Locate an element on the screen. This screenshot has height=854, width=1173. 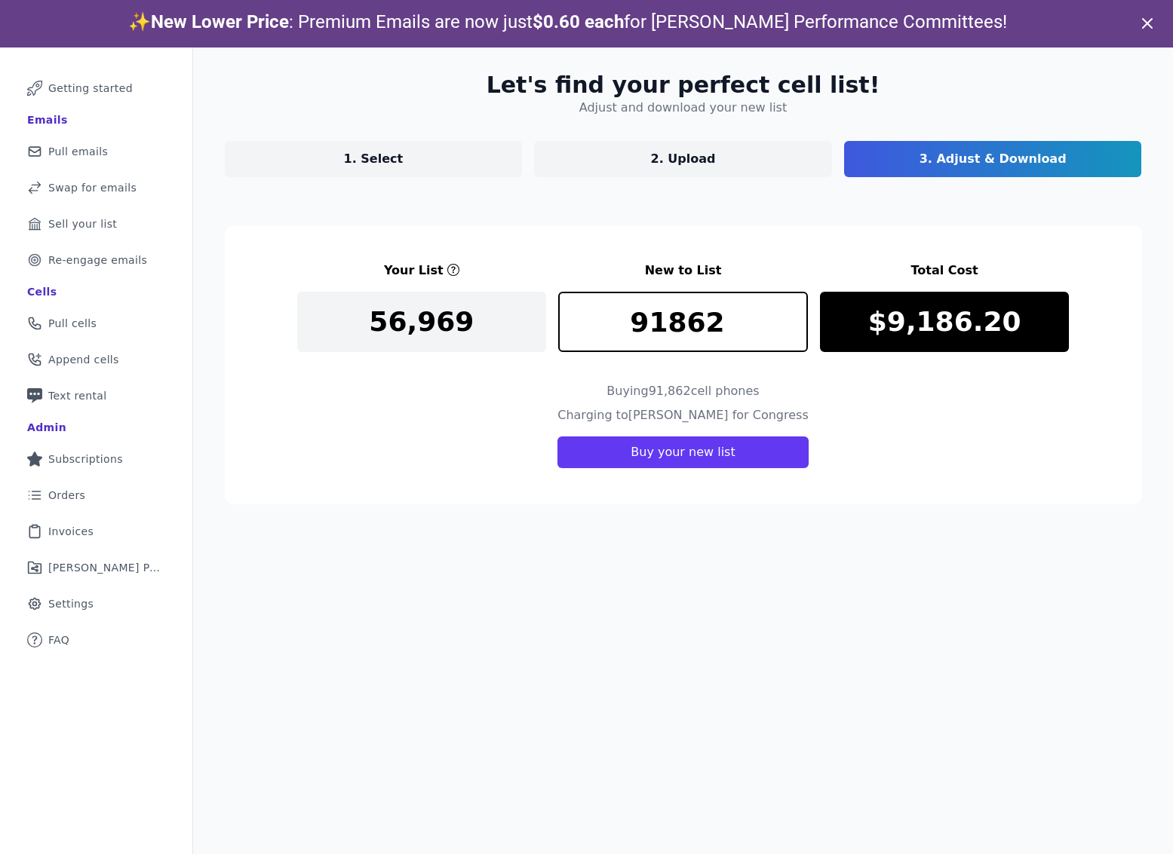
h2: Let's find your perfect cell list! is located at coordinates (683, 85).